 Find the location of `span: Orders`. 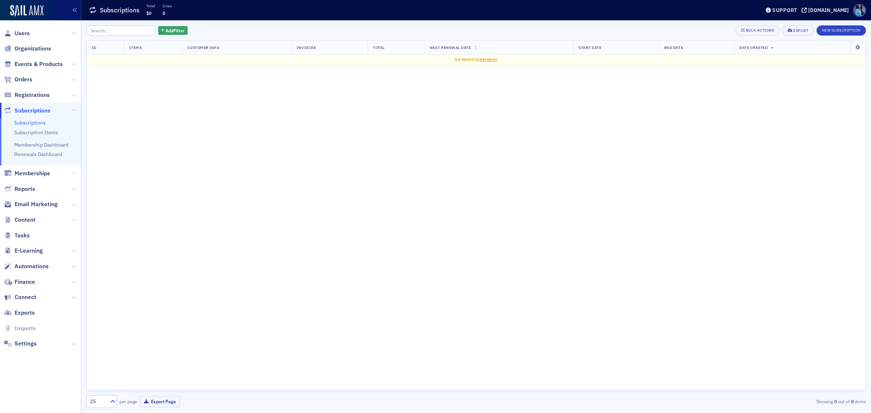

span: Orders is located at coordinates (23, 80).